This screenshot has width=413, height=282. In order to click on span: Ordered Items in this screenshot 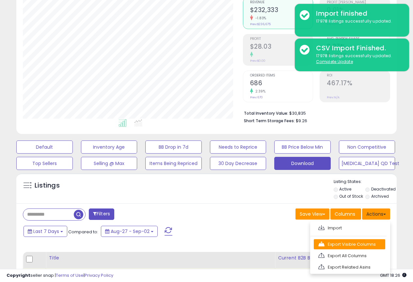, I will do `click(282, 75)`.